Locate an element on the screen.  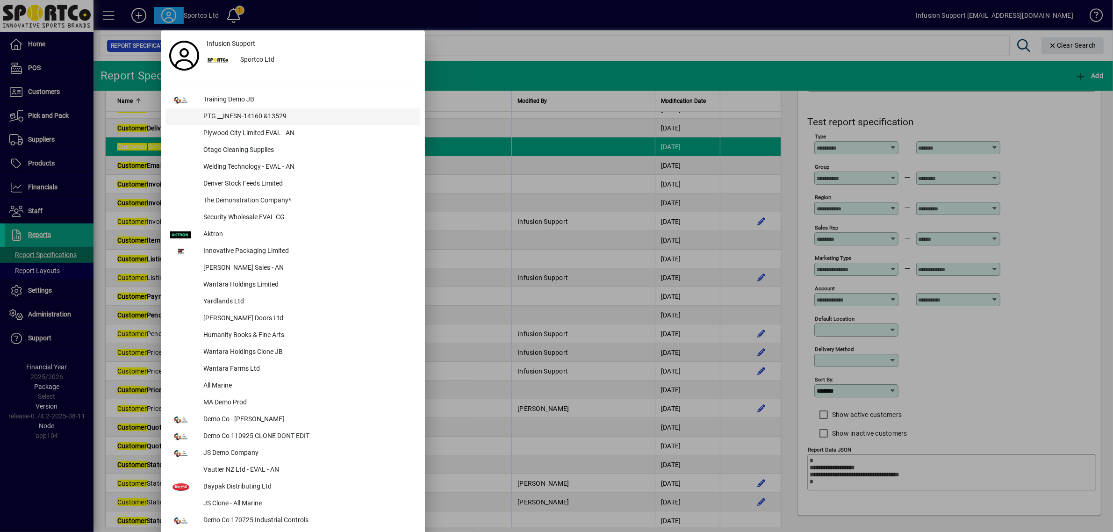
button: JS Clone - All Marine is located at coordinates (293, 504).